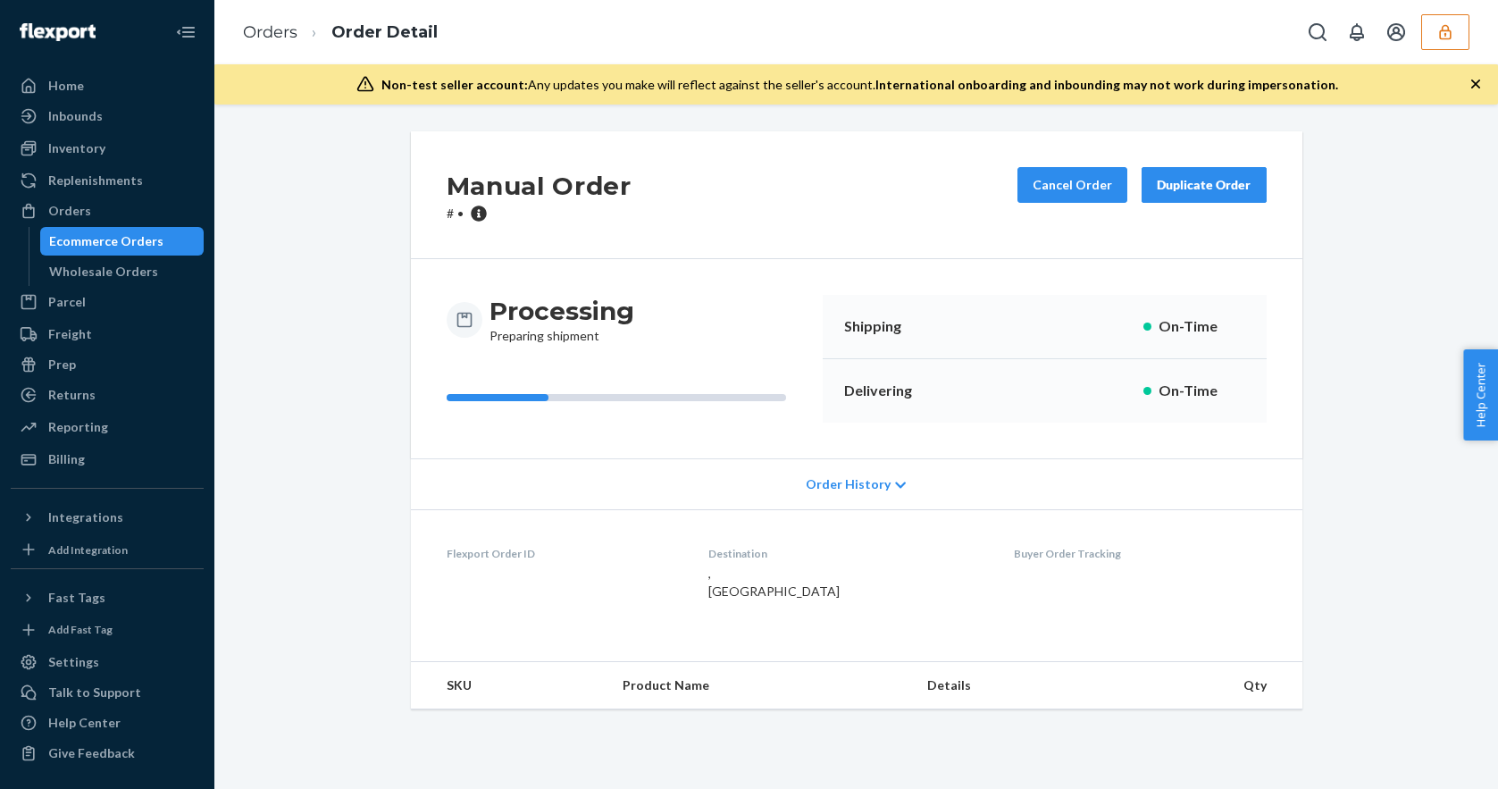  Describe the element at coordinates (84, 723) in the screenshot. I see `div: Help Center` at that location.